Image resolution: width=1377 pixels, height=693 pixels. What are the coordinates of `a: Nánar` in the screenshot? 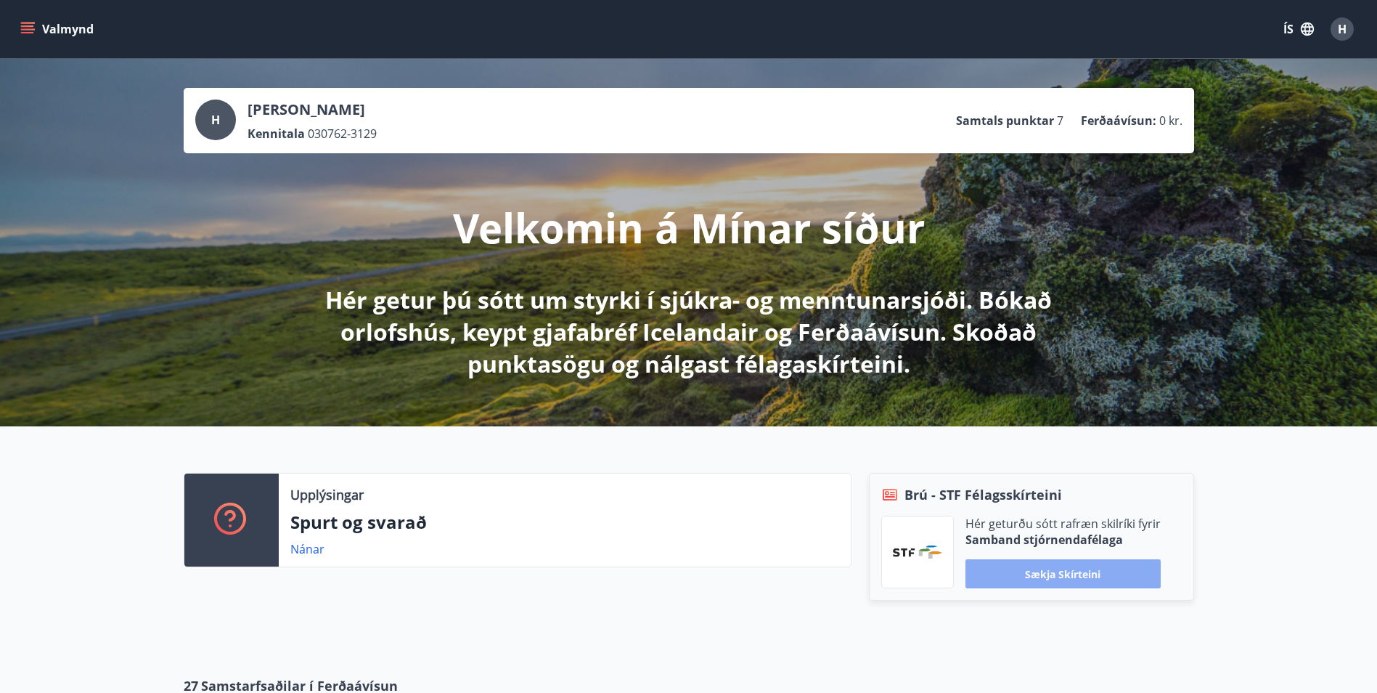 It's located at (307, 549).